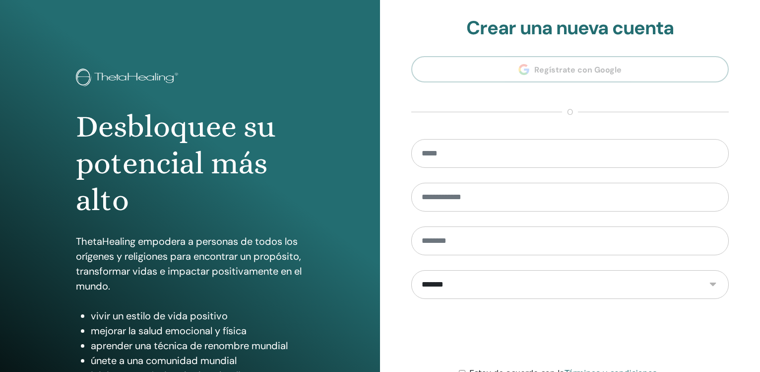 This screenshot has height=372, width=760. I want to click on li: aprender una técnica de renombre mundial, so click(197, 345).